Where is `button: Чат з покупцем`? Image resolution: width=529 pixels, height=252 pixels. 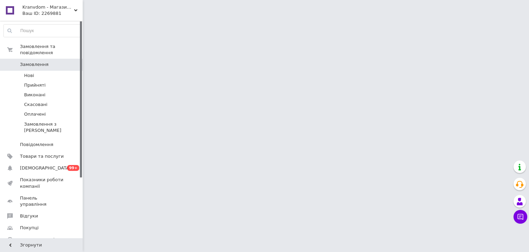
button: Чат з покупцем is located at coordinates (521, 216).